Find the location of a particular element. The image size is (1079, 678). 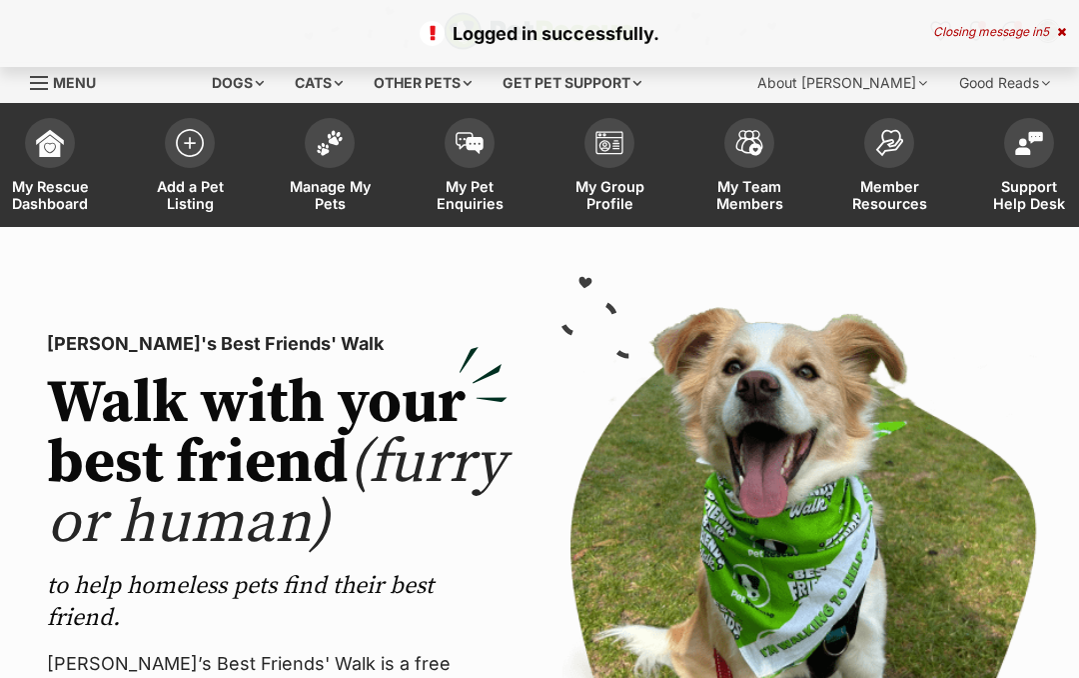

span: Add a Pet Listing is located at coordinates (190, 195).